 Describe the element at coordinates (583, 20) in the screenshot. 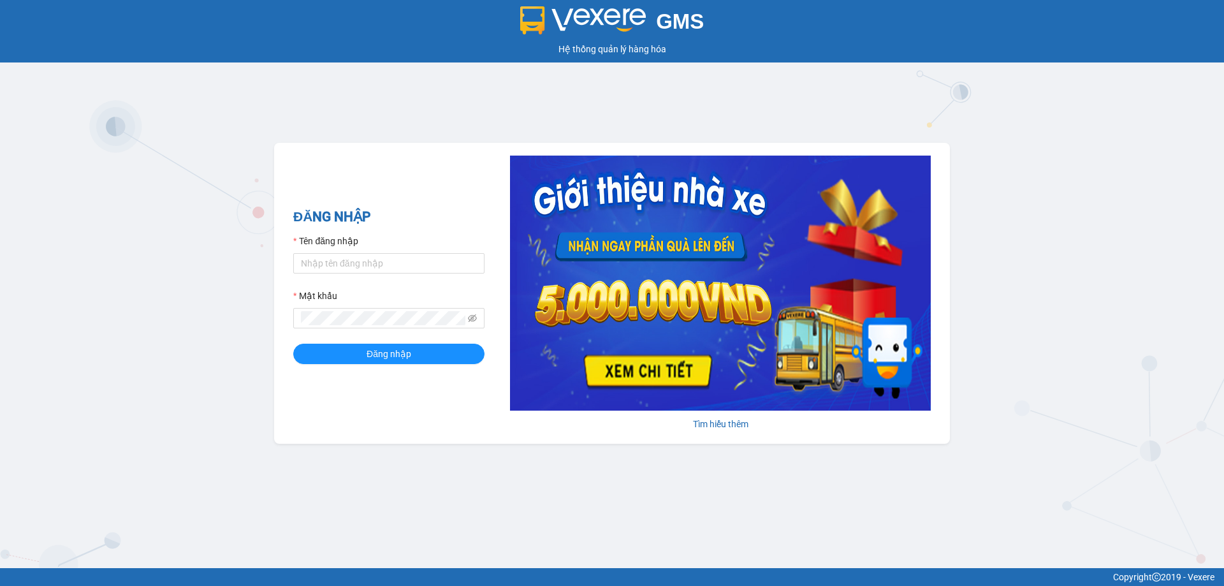

I see `img: logo 2` at that location.